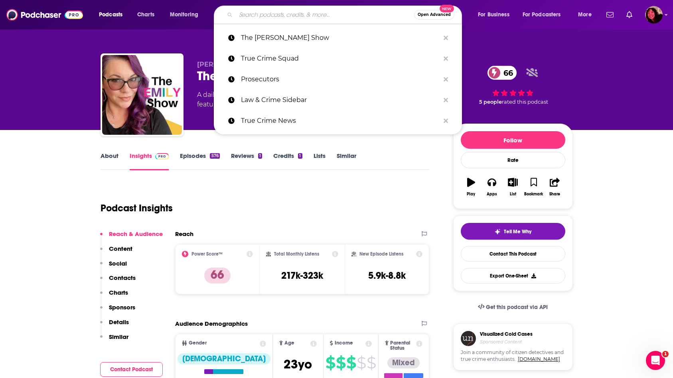 The height and width of the screenshot is (378, 673). What do you see at coordinates (502, 73) in the screenshot?
I see `a: 66` at bounding box center [502, 73].